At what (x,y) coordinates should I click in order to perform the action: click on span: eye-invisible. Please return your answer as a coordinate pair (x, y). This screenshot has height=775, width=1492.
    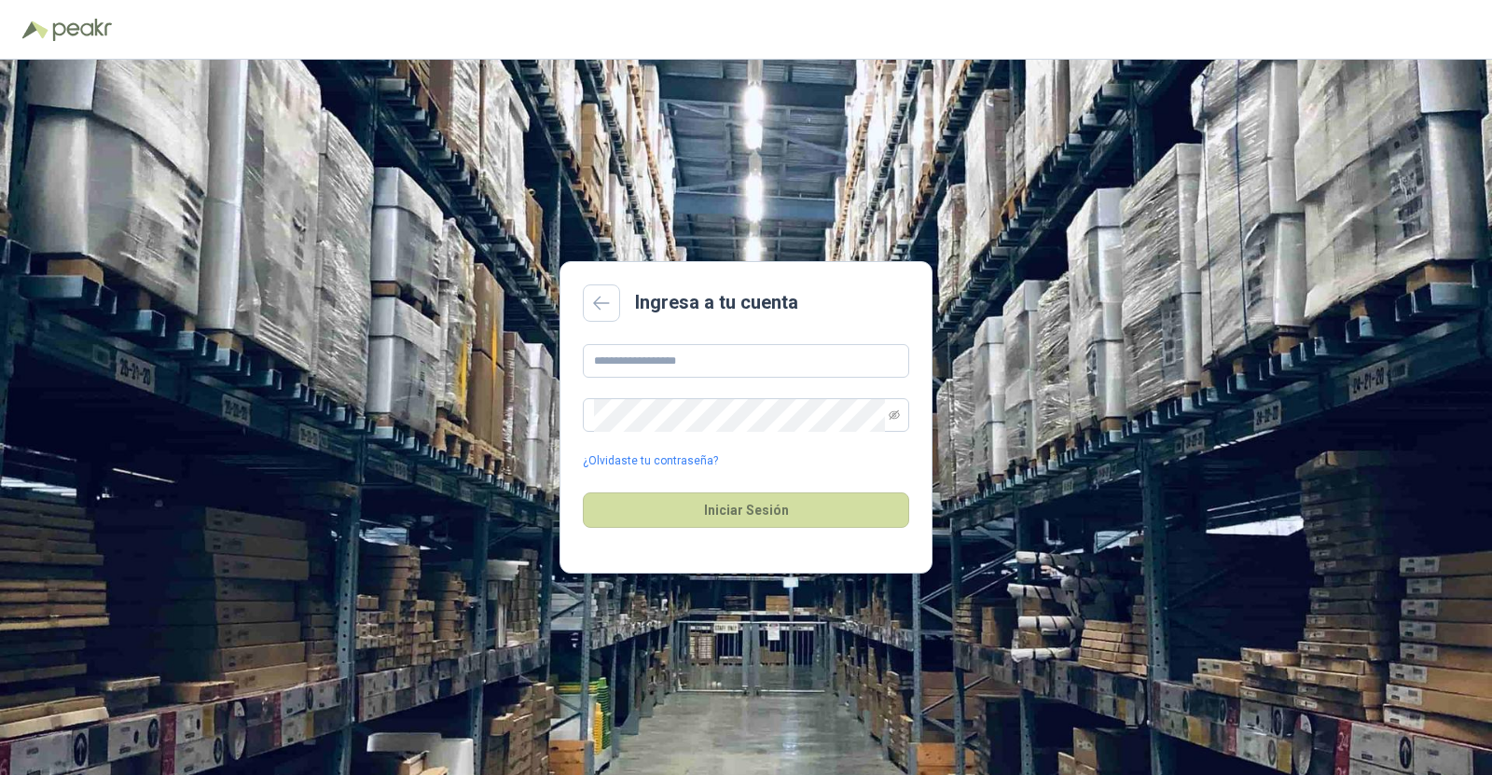
    Looking at the image, I should click on (894, 415).